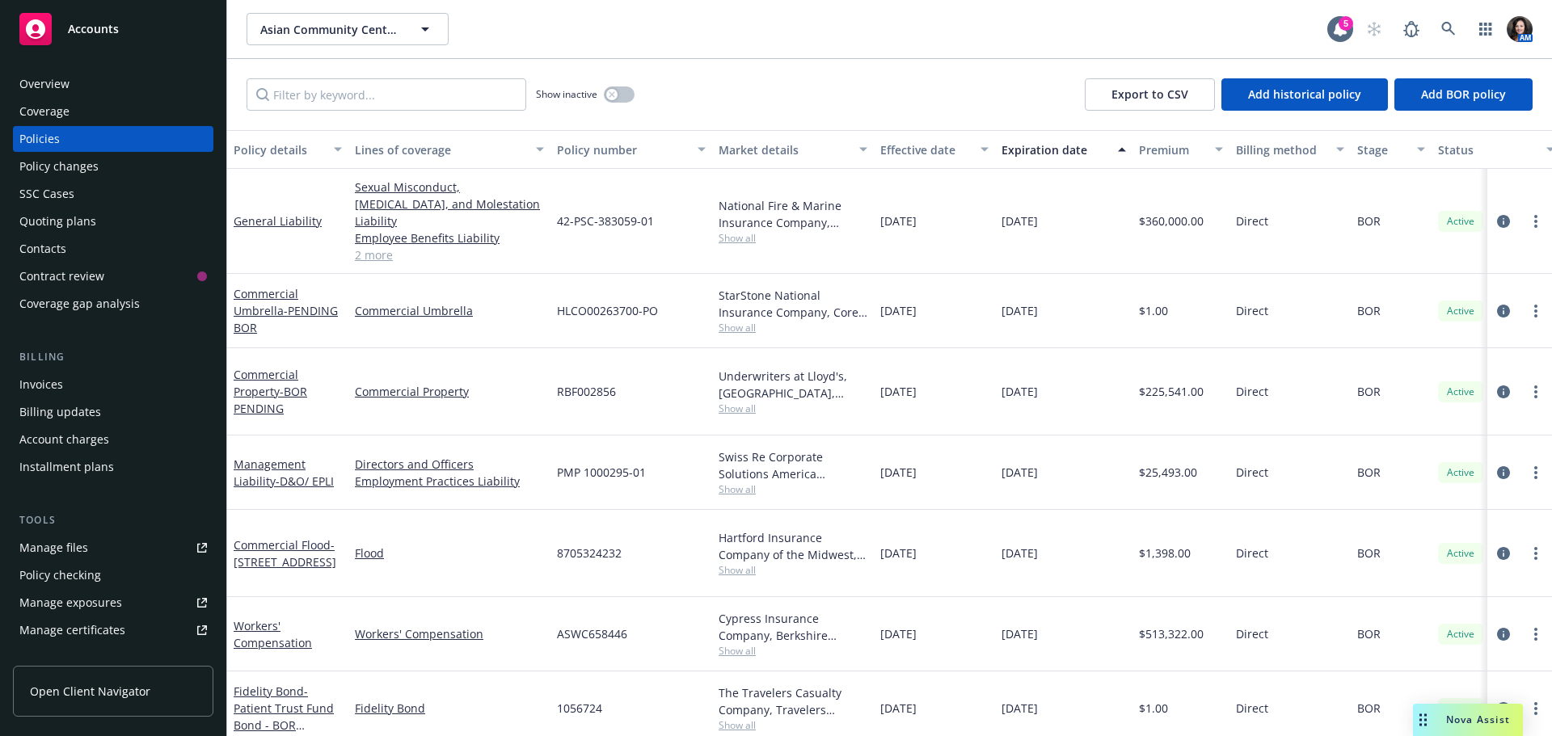 Image resolution: width=1552 pixels, height=736 pixels. What do you see at coordinates (449, 255) in the screenshot?
I see `a: 2 more` at bounding box center [449, 255].